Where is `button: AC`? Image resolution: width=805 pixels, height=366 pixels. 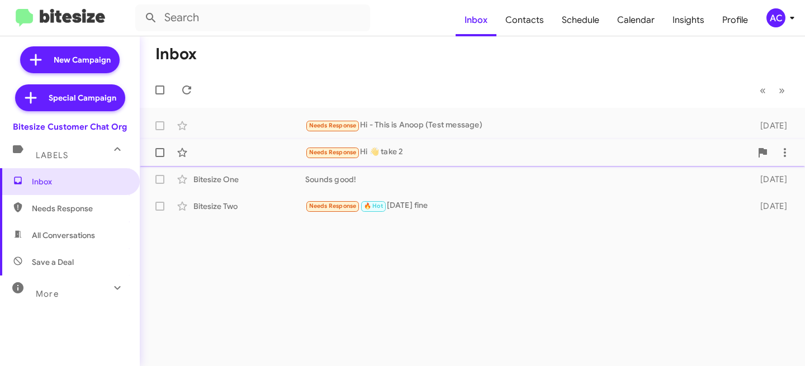 button: AC is located at coordinates (775, 18).